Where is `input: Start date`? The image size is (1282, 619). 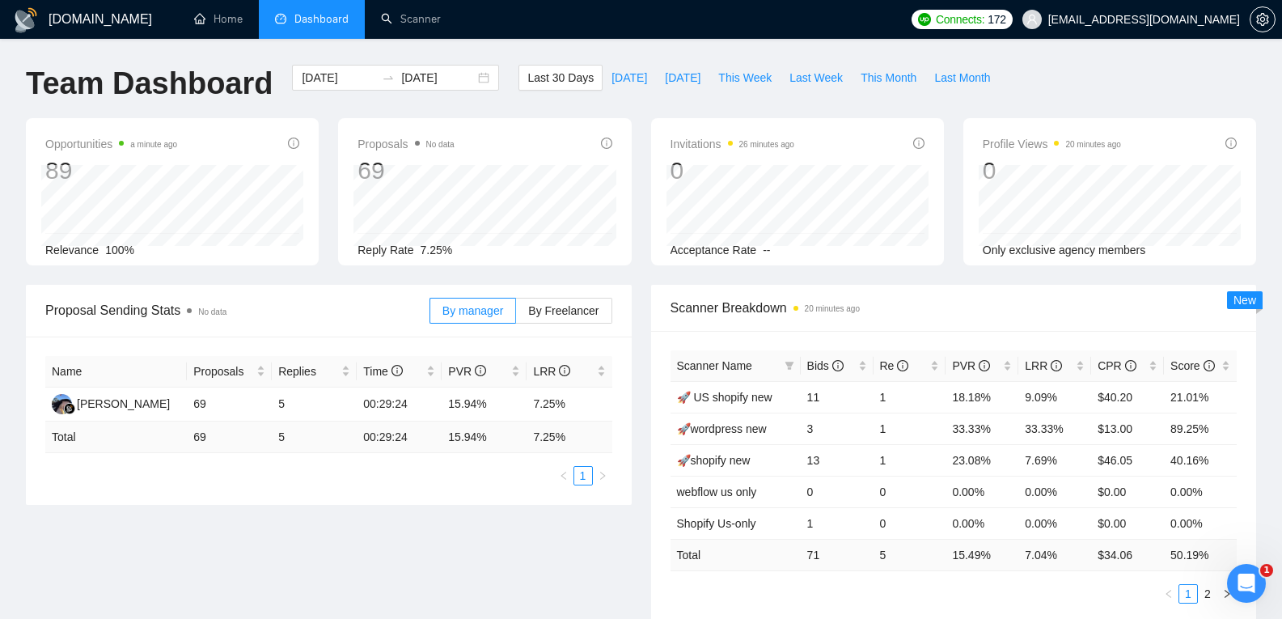
input: Start date is located at coordinates (338, 78).